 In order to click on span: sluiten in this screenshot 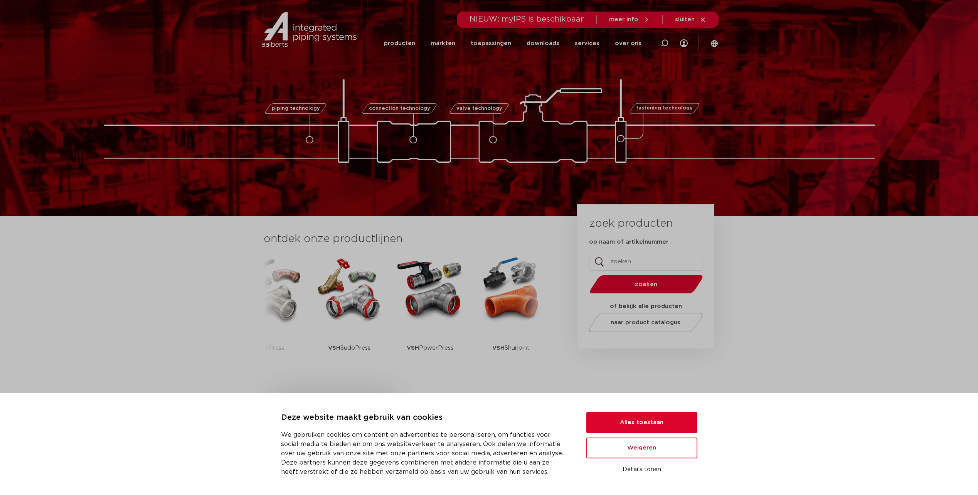, I will do `click(685, 19)`.